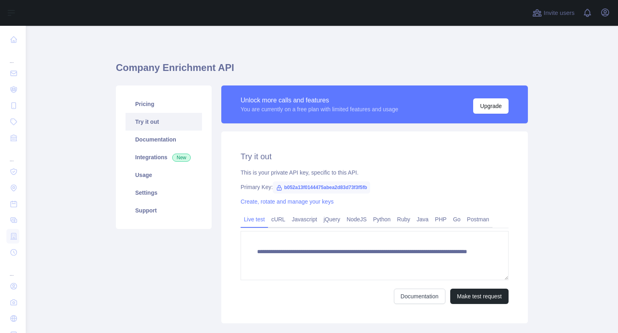 This screenshot has height=333, width=618. What do you see at coordinates (304, 219) in the screenshot?
I see `a: Javascript` at bounding box center [304, 219].